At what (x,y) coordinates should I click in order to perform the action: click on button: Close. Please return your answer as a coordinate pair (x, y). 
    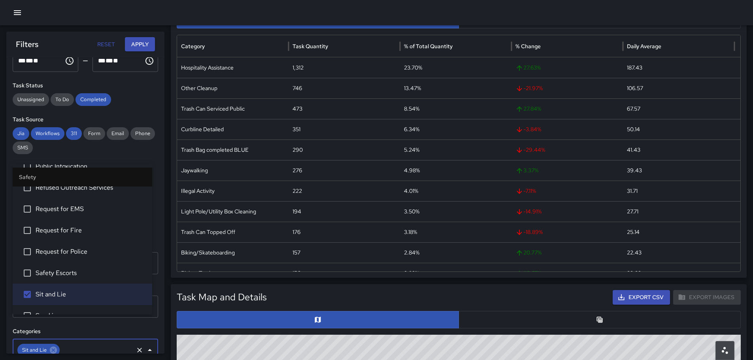
    Looking at the image, I should click on (150, 350).